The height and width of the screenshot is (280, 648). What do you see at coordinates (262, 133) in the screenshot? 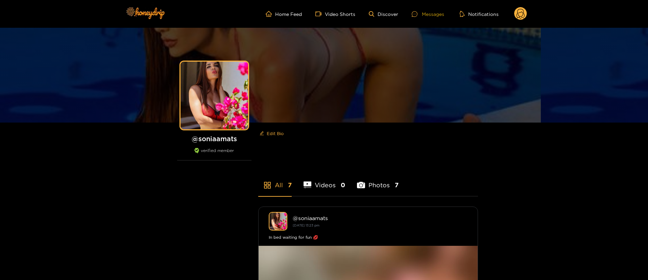
I see `span: edit` at bounding box center [262, 133].